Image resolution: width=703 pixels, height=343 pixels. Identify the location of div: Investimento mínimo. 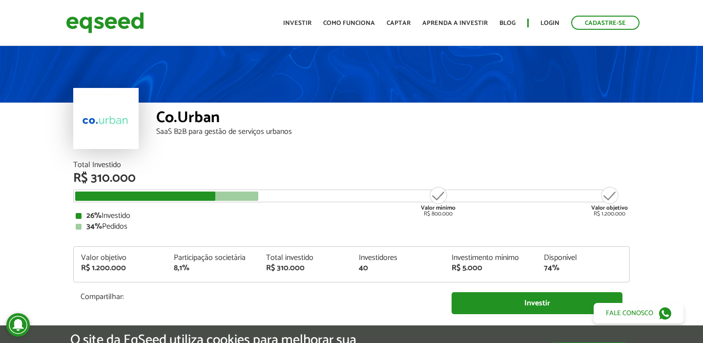
(491, 258).